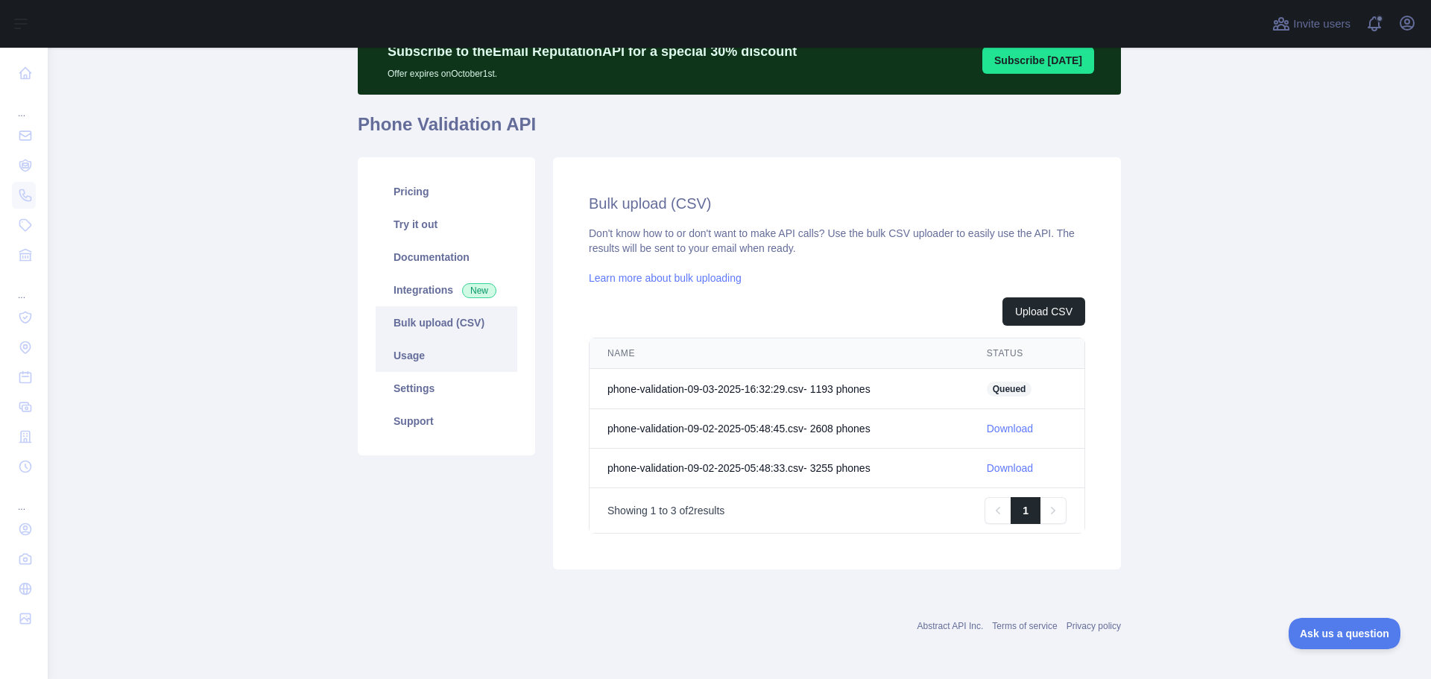  What do you see at coordinates (446, 323) in the screenshot?
I see `a: Bulk upload (CSV)` at bounding box center [446, 323].